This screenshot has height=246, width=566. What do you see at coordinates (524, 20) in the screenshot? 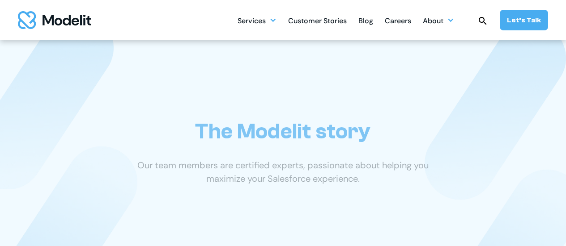
I see `div: Let’s Talk` at bounding box center [524, 20].